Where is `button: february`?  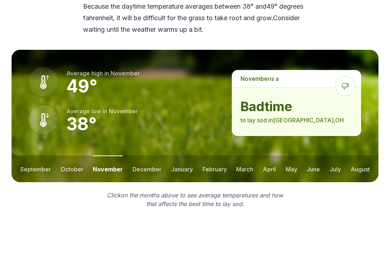 button: february is located at coordinates (214, 169).